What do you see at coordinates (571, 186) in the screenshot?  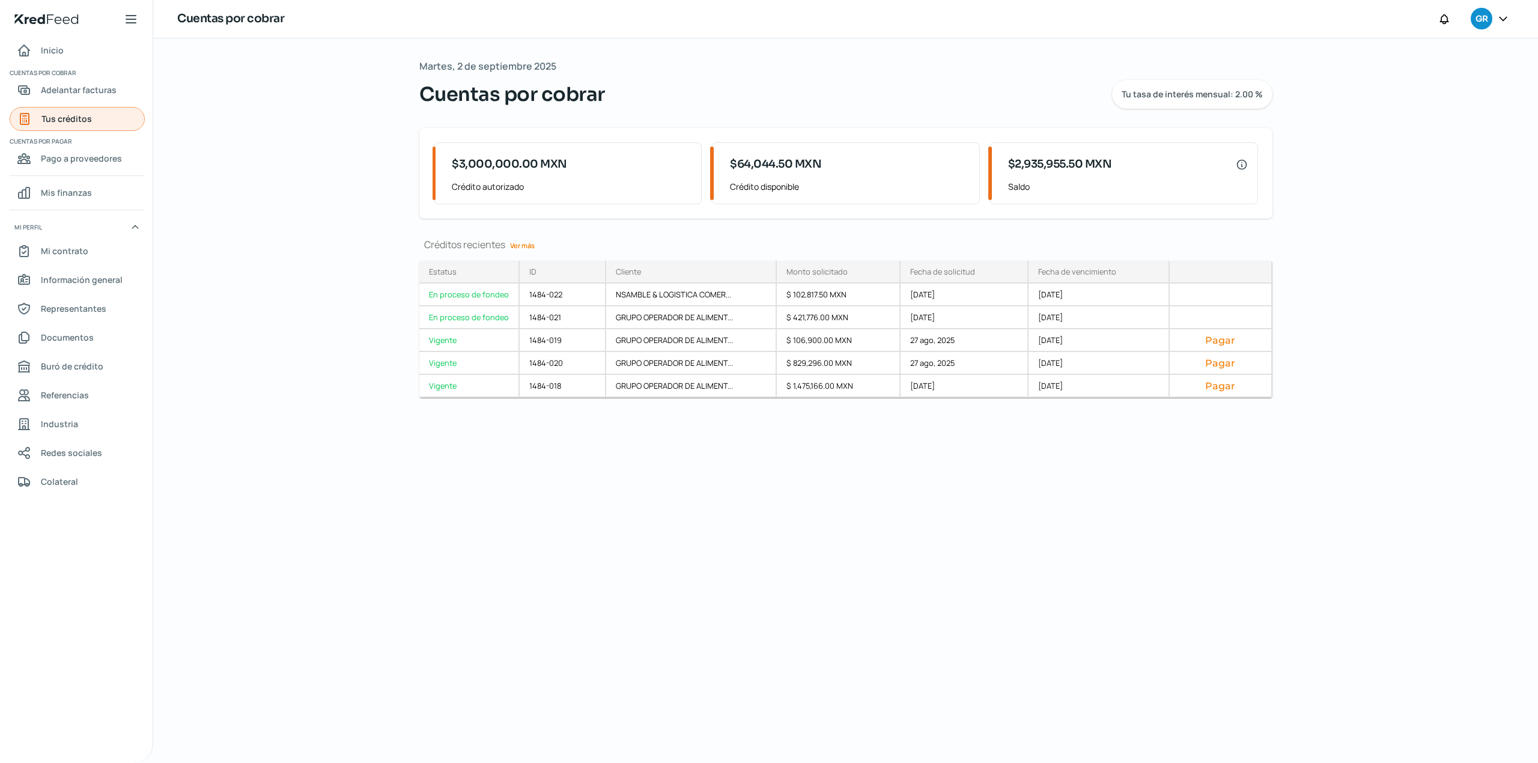 I see `span: Crédito autorizado` at bounding box center [571, 186].